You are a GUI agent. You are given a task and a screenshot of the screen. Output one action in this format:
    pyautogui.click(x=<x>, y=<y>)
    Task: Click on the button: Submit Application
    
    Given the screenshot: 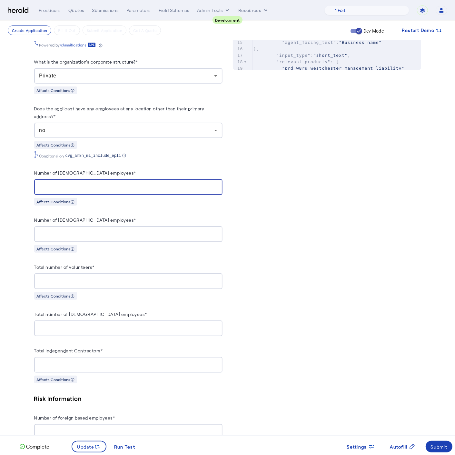 What is the action you would take?
    pyautogui.click(x=104, y=30)
    